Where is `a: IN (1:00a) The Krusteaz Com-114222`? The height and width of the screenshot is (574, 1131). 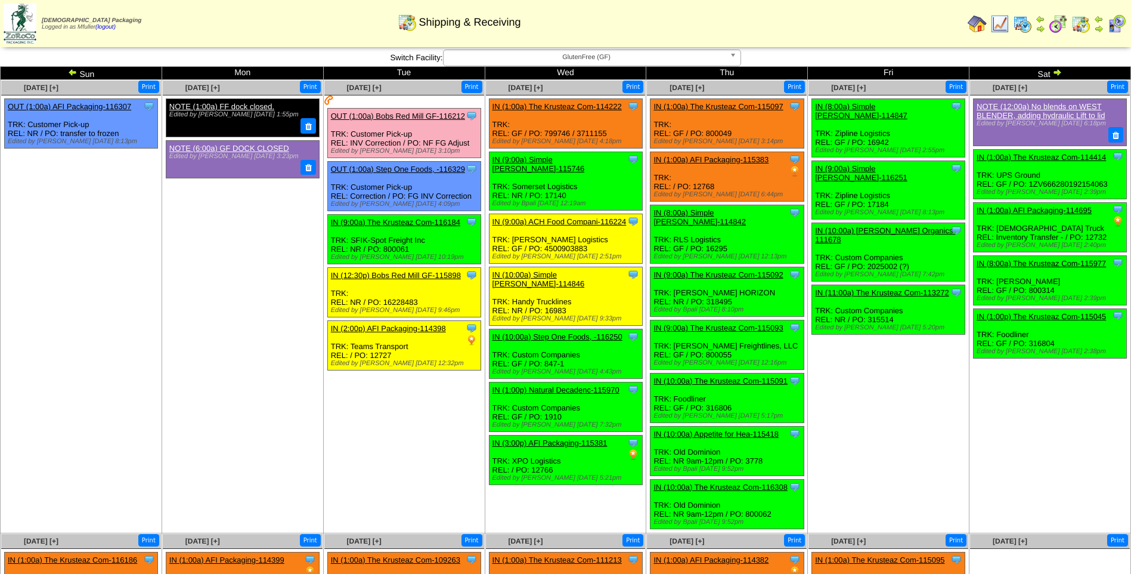
a: IN (1:00a) The Krusteaz Com-114222 is located at coordinates (557, 106).